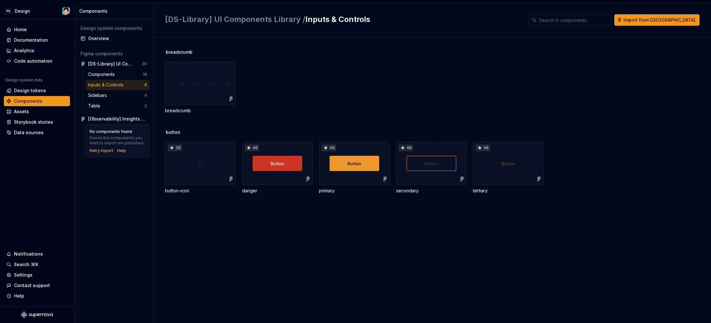  I want to click on div: tertiary, so click(508, 191).